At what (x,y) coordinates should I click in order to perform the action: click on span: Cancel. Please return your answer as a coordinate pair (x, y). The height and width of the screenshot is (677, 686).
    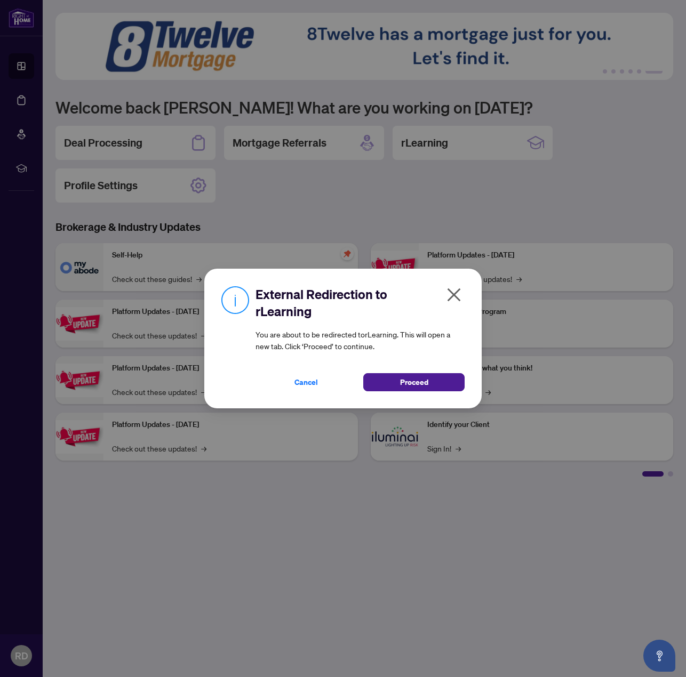
    Looking at the image, I should click on (306, 382).